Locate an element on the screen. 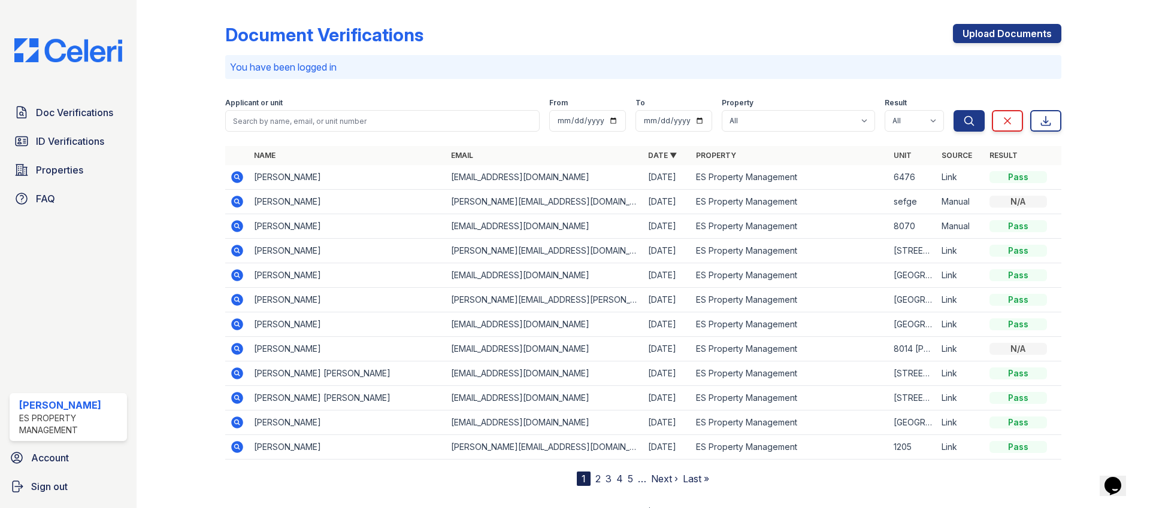 This screenshot has width=1150, height=508. a: 3 is located at coordinates (608, 479).